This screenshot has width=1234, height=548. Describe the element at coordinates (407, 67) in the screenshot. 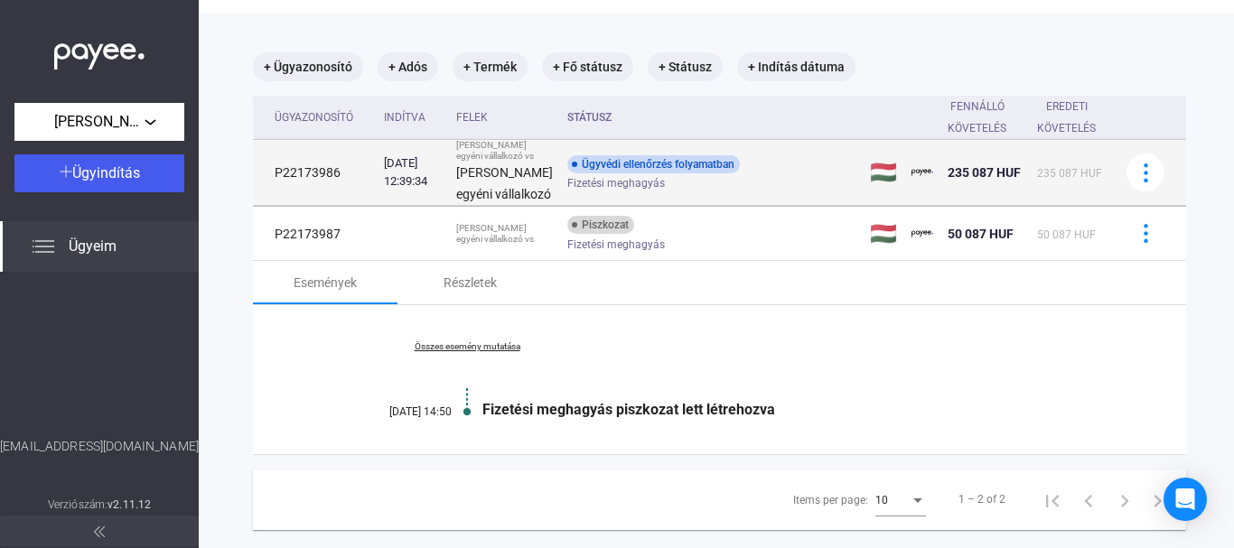

I see `mat-chip: + Adós` at that location.